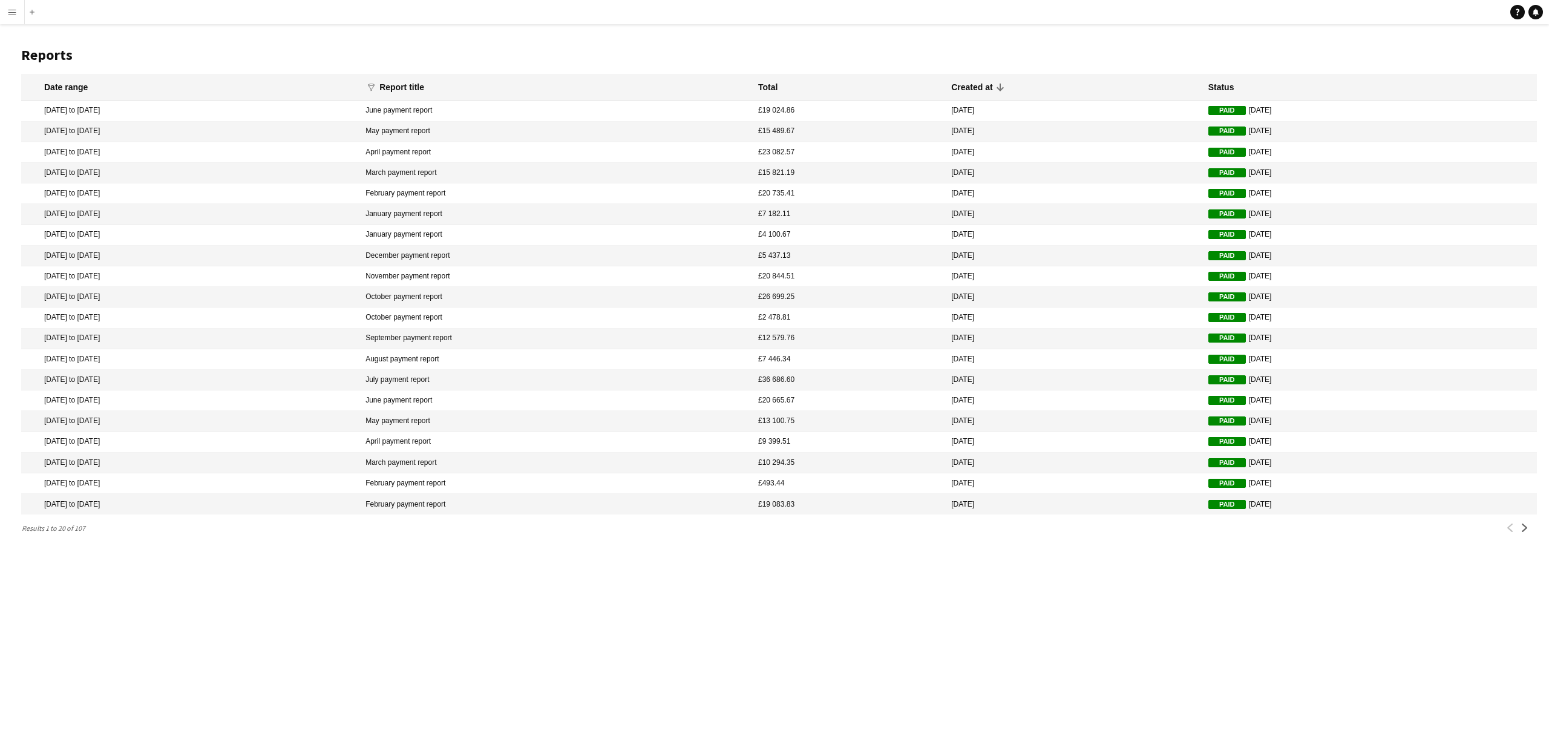  What do you see at coordinates (848, 504) in the screenshot?
I see `mat-cell: £19 083.83` at bounding box center [848, 504].